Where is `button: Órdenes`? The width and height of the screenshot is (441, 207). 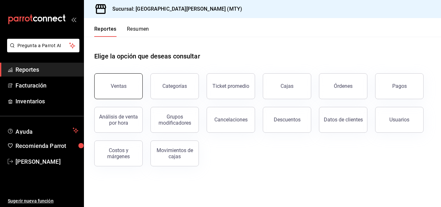 button: Órdenes is located at coordinates (343, 86).